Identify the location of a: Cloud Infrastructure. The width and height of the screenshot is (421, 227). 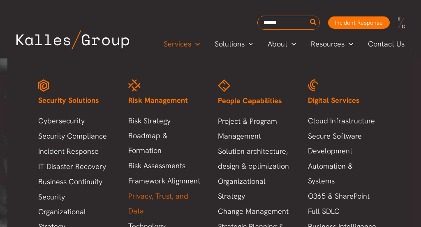
(344, 121).